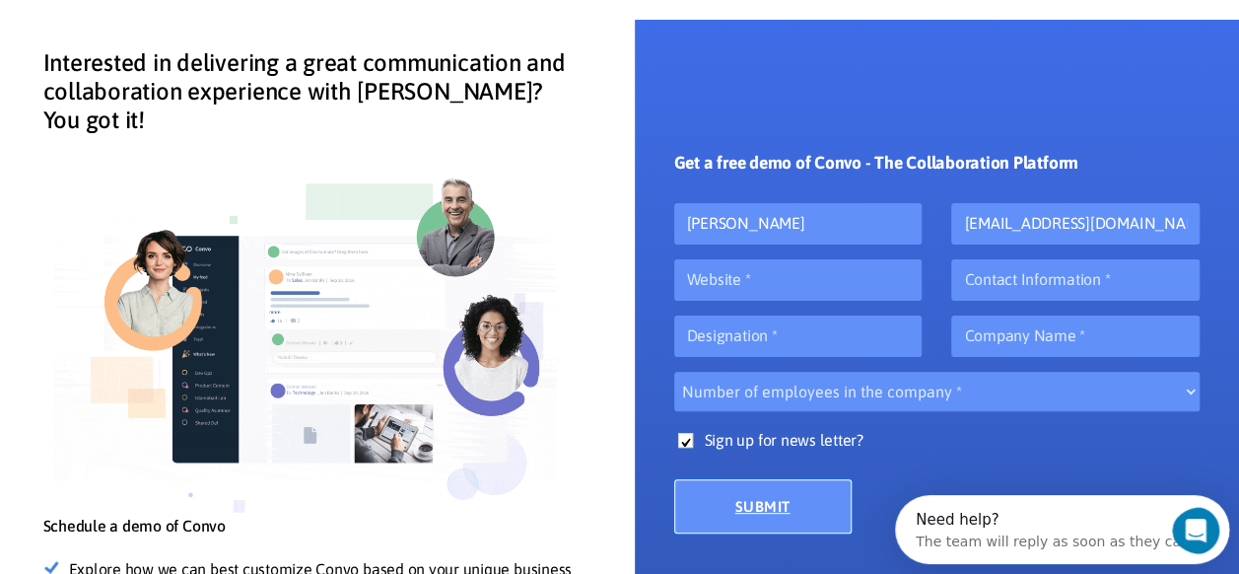  Describe the element at coordinates (1076, 280) in the screenshot. I see `input: Contact Information *` at that location.